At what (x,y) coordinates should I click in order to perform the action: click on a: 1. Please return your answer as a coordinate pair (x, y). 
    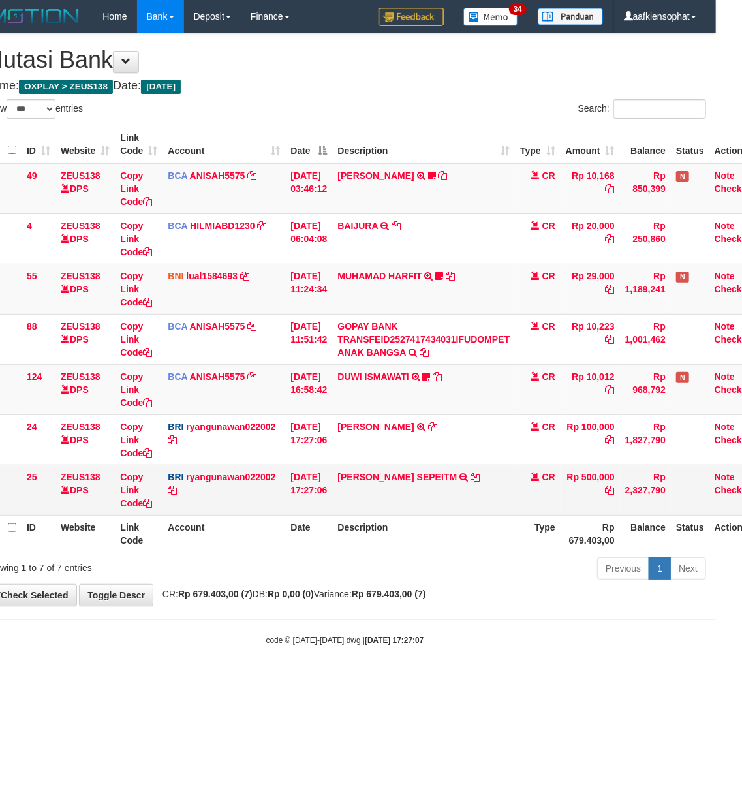
    Looking at the image, I should click on (660, 569).